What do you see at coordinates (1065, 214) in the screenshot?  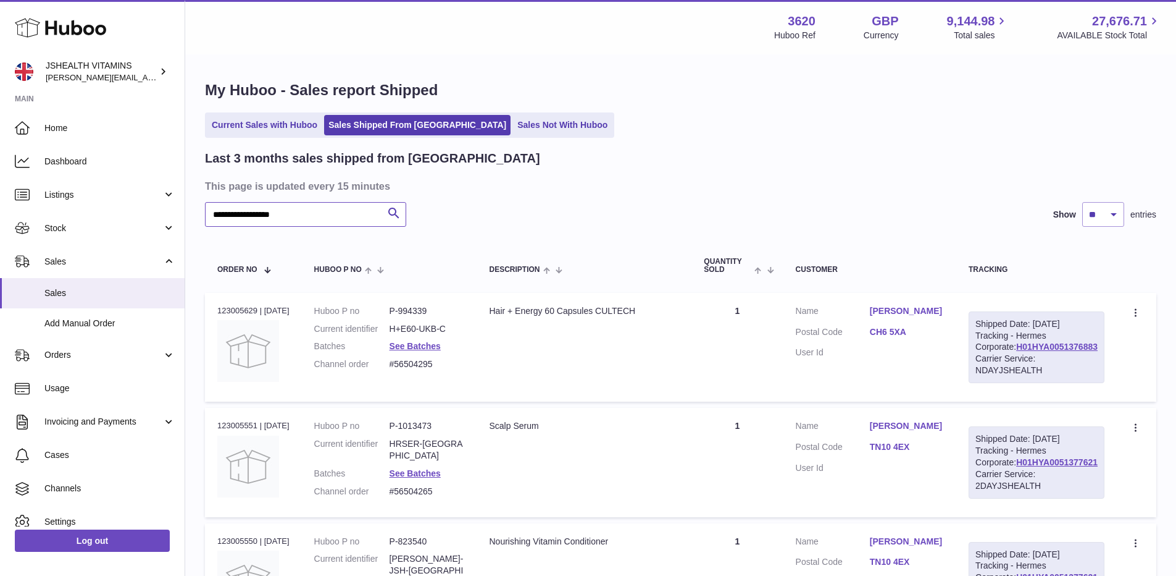 I see `label: Show` at bounding box center [1065, 214].